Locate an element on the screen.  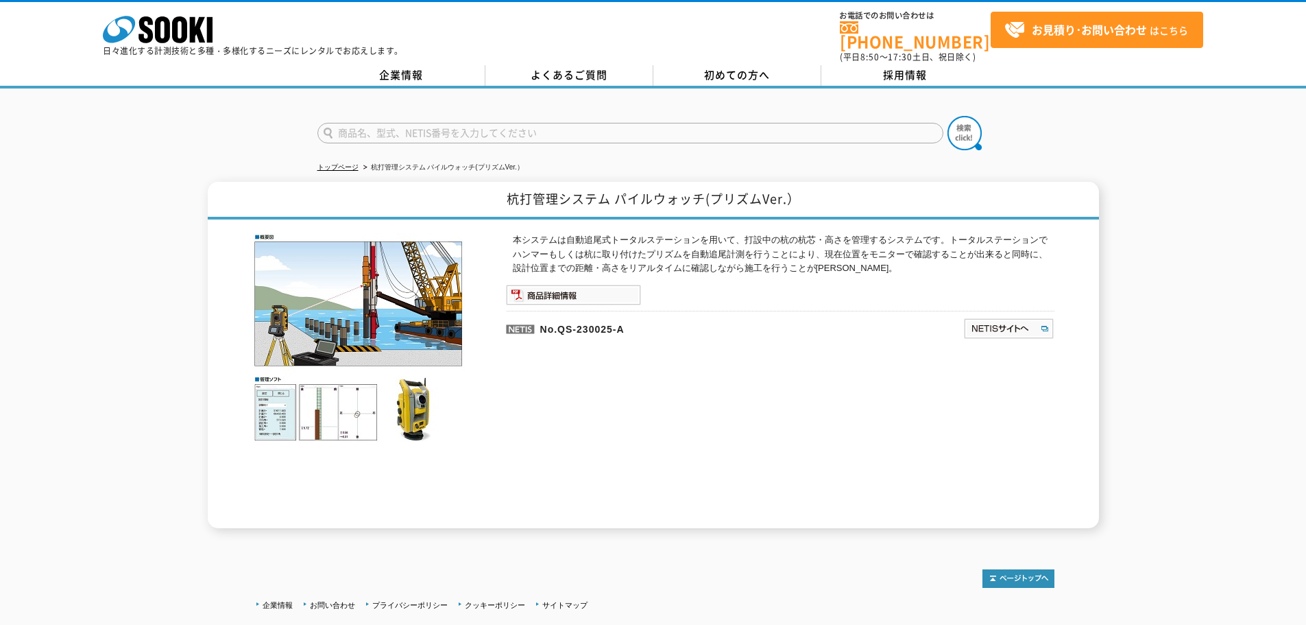
a: 初めての方へ is located at coordinates (737, 75).